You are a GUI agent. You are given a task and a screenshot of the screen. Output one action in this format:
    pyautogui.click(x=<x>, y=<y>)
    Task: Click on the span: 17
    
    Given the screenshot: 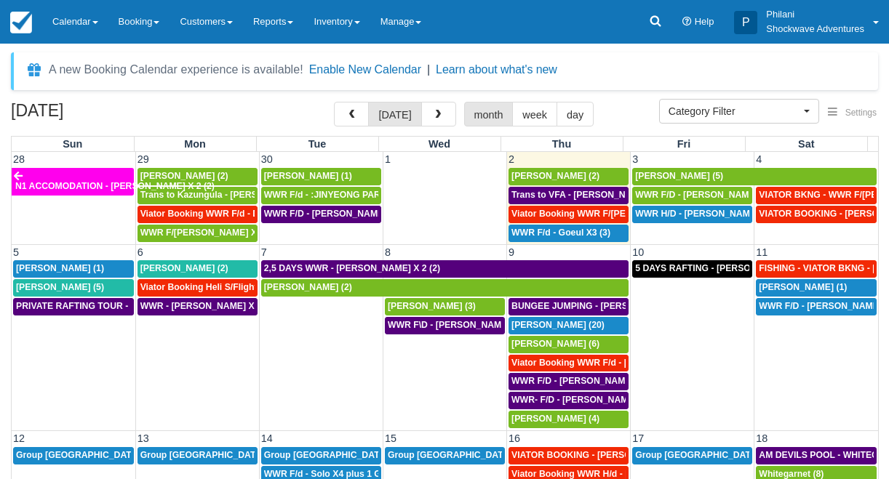 What is the action you would take?
    pyautogui.click(x=638, y=438)
    